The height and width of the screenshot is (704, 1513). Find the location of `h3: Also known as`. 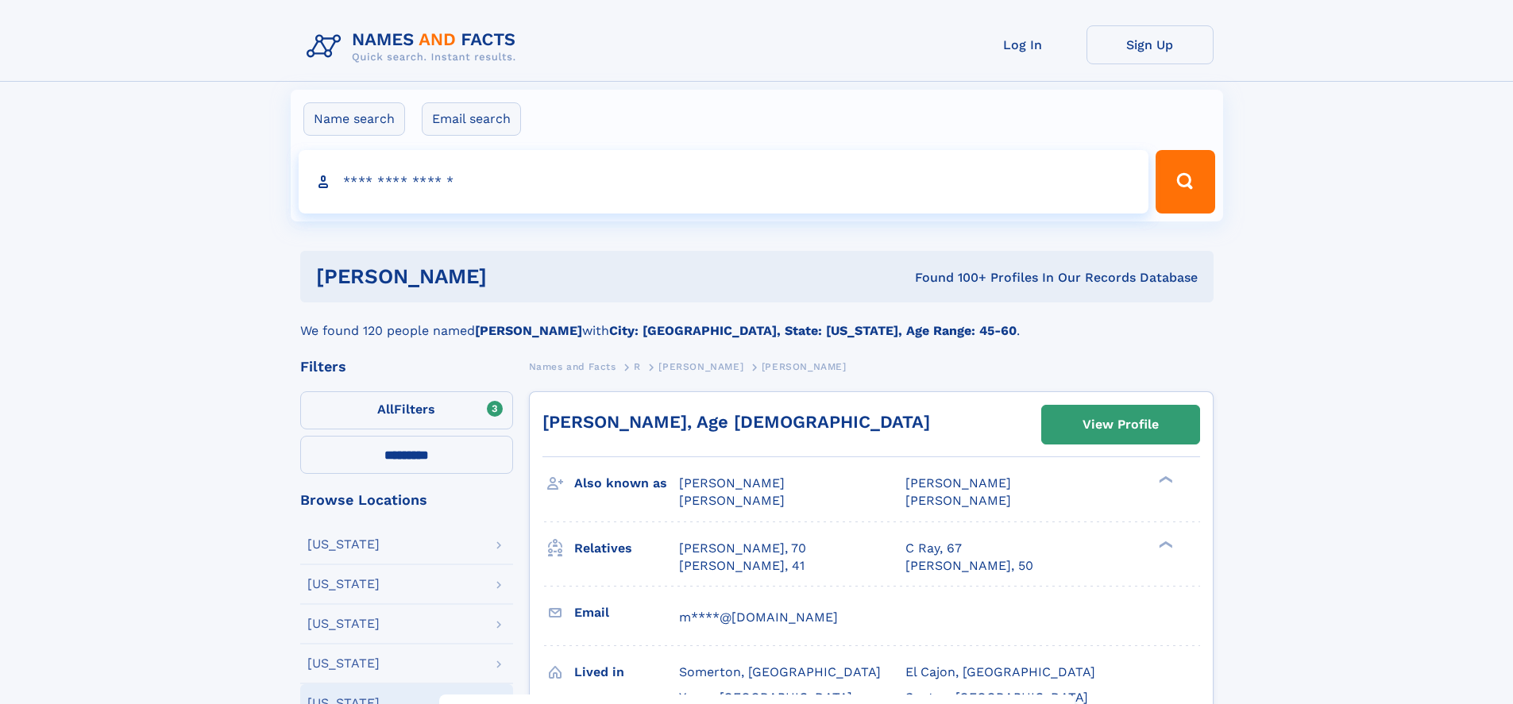

h3: Also known as is located at coordinates (627, 484).